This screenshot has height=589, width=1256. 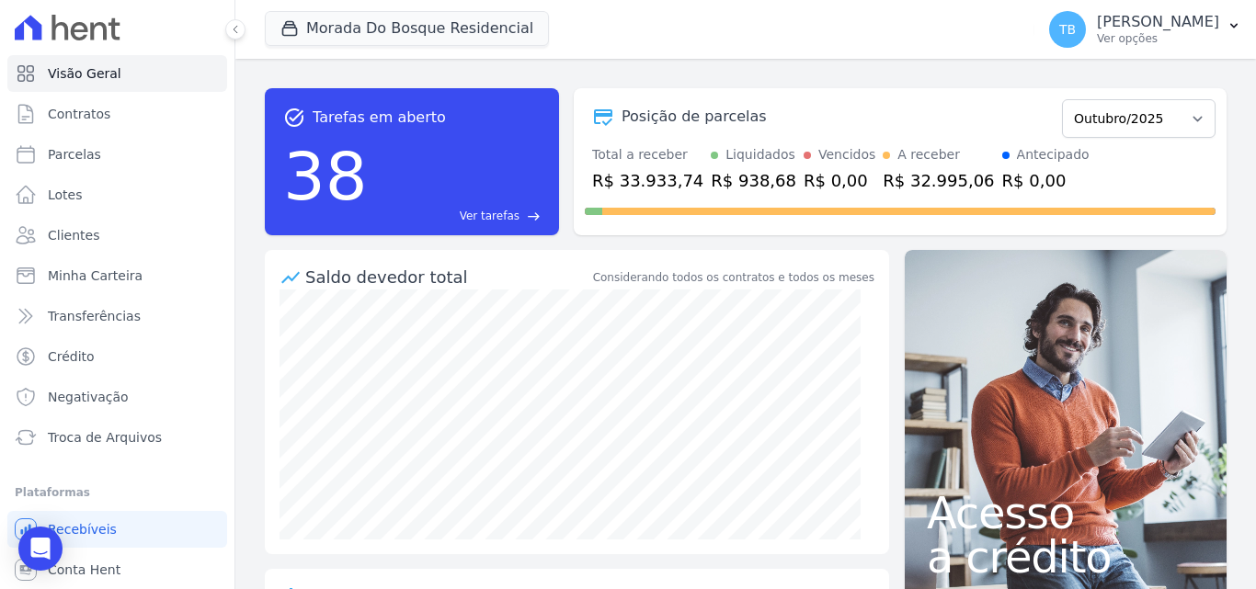 I want to click on a: Visão Geral, so click(x=117, y=74).